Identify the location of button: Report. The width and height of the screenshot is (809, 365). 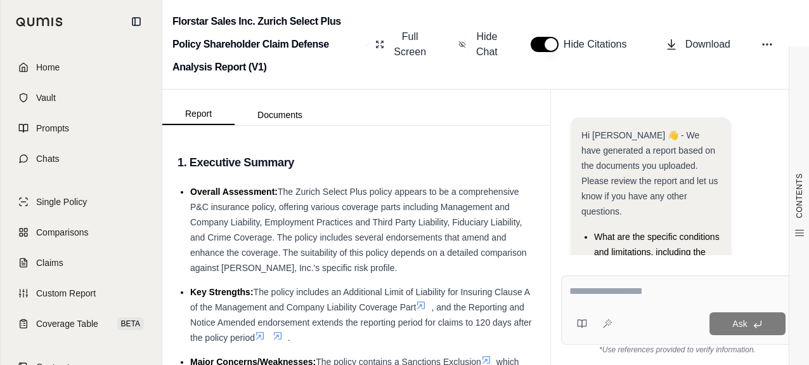
(198, 114).